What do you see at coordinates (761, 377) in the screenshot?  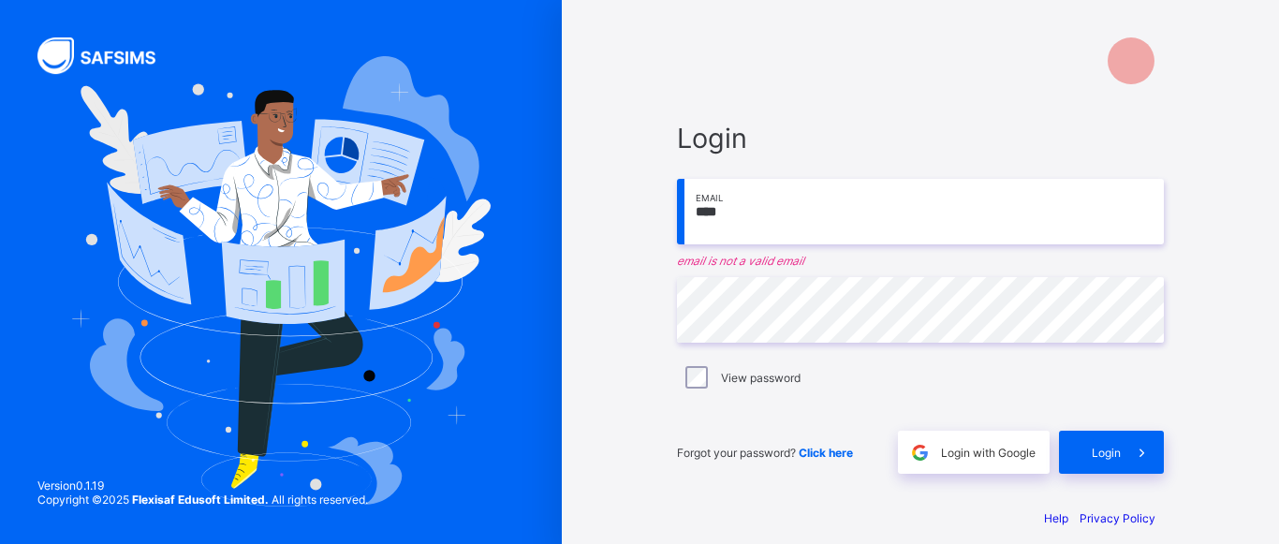 I see `label: View password` at bounding box center [761, 377].